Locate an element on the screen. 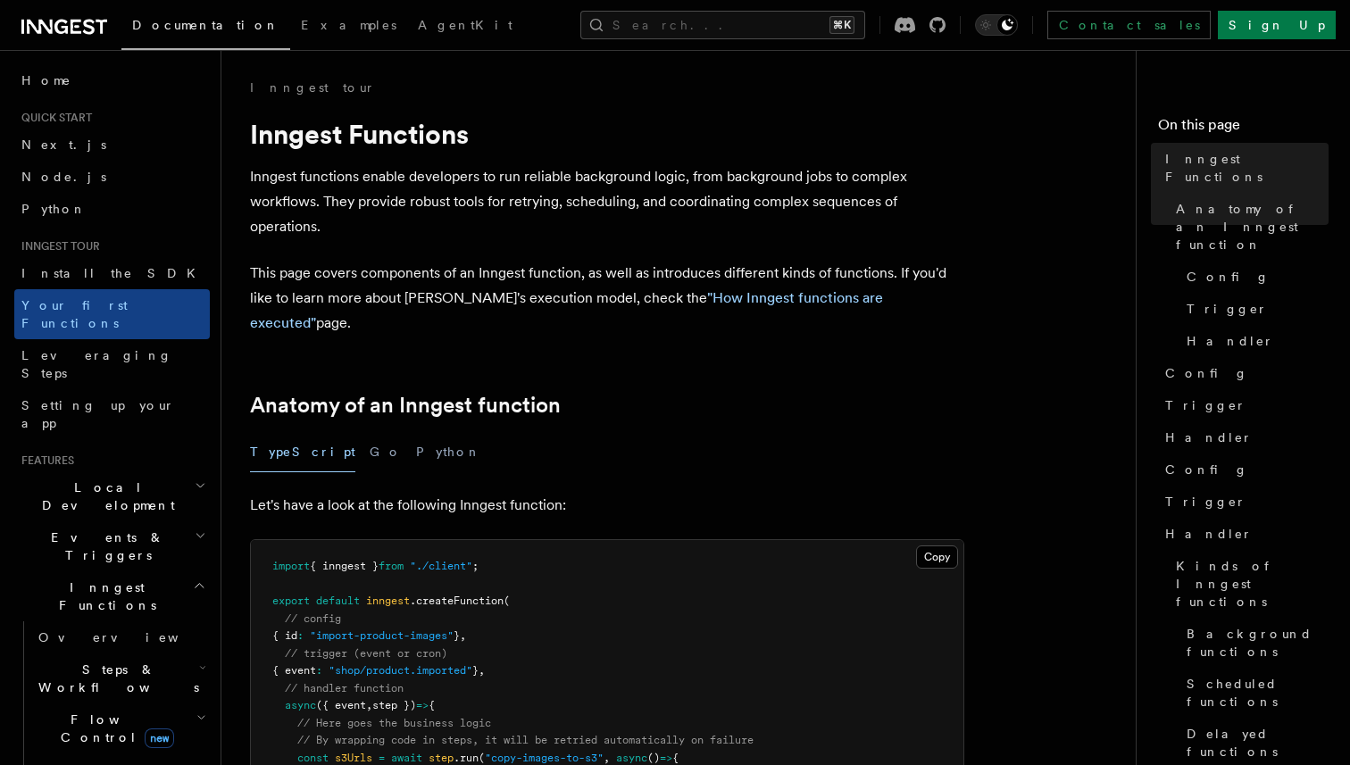 This screenshot has height=765, width=1350. p: This page covers components of an Inngest function, as well as introduces different kinds of func... is located at coordinates (607, 298).